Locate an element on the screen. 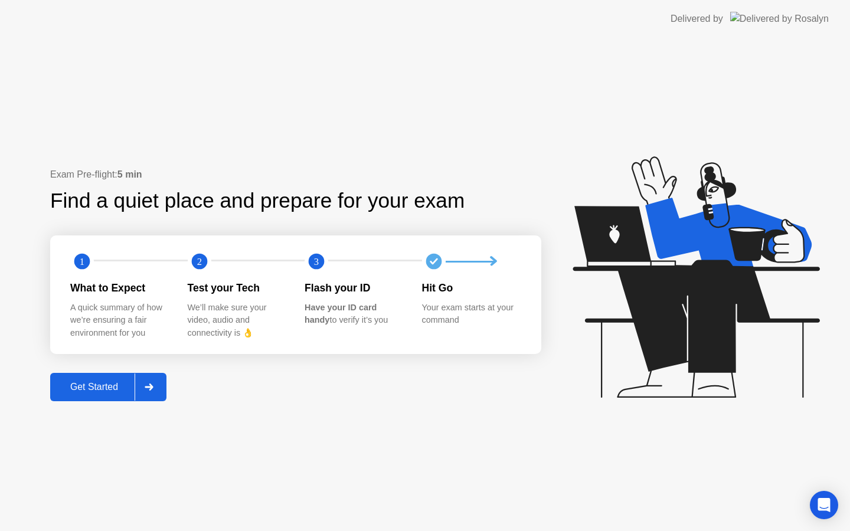 This screenshot has width=850, height=531. div: Your exam starts at your command is located at coordinates (471, 314).